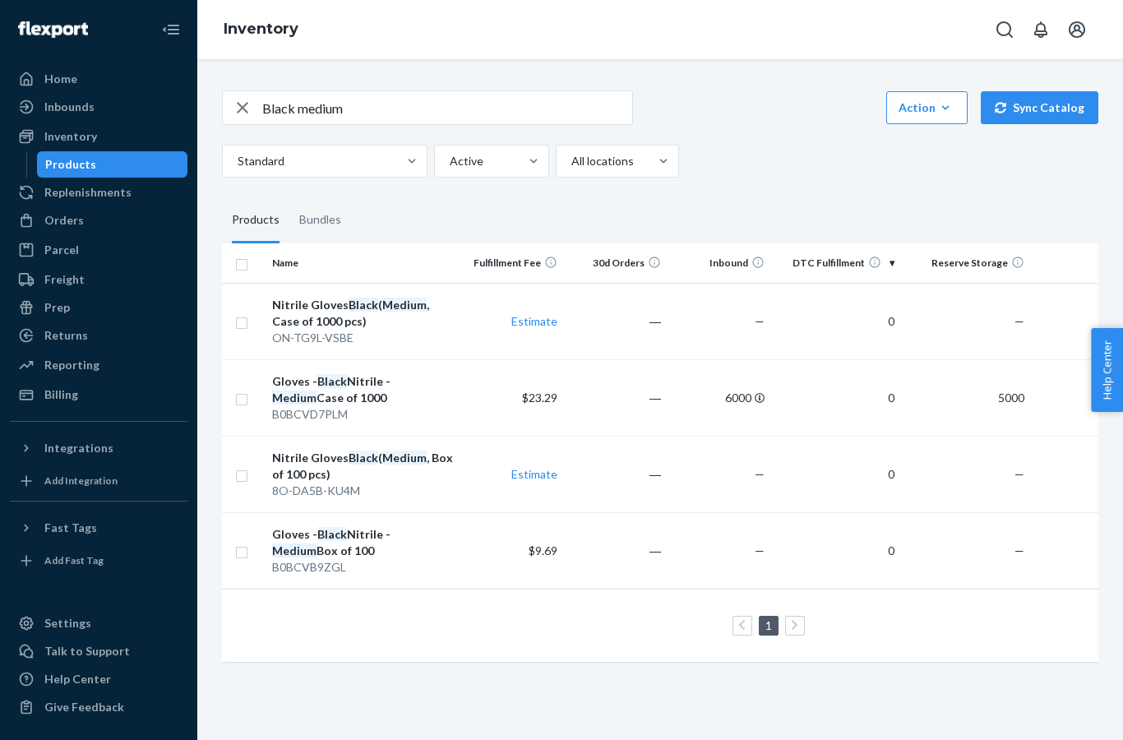 The height and width of the screenshot is (740, 1123). Describe the element at coordinates (1107, 370) in the screenshot. I see `span: Help Center` at that location.